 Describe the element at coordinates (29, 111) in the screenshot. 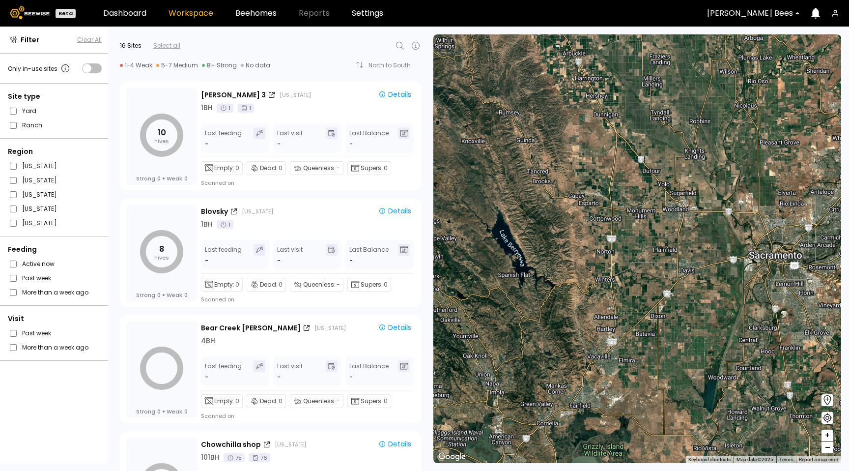

I see `label: Yard` at that location.